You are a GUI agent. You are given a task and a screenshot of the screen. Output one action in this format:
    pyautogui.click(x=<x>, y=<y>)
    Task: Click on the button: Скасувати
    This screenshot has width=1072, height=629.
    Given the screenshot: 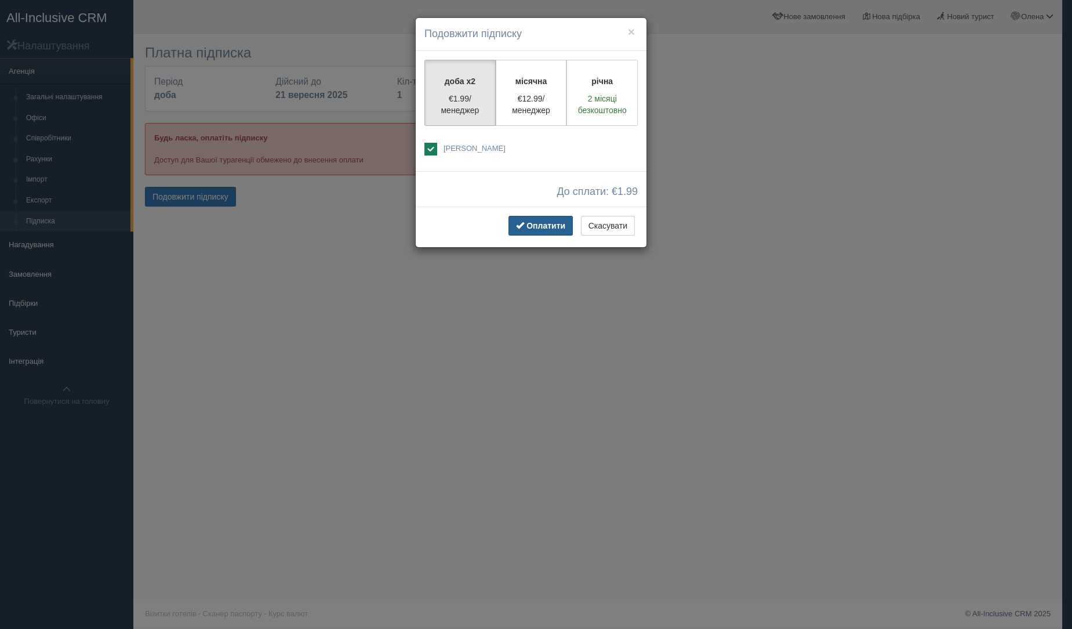 What is the action you would take?
    pyautogui.click(x=608, y=226)
    